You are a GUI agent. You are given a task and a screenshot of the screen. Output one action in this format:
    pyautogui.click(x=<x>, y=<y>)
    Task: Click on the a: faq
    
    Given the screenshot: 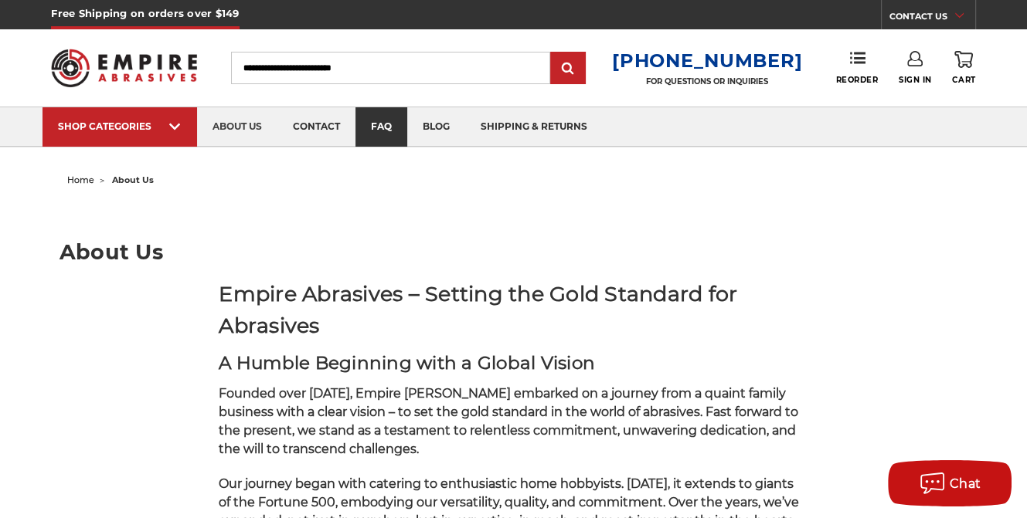 What is the action you would take?
    pyautogui.click(x=381, y=127)
    